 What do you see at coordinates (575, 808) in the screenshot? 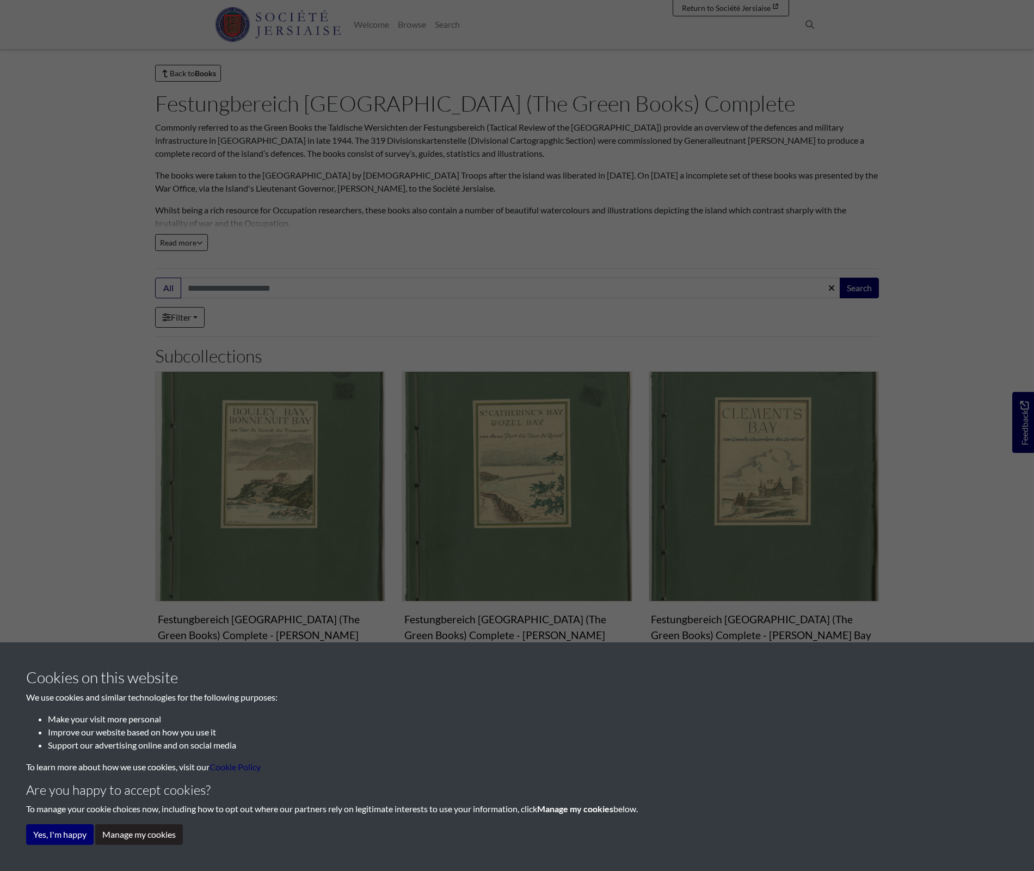
I see `strong: Manage my cookies` at bounding box center [575, 808].